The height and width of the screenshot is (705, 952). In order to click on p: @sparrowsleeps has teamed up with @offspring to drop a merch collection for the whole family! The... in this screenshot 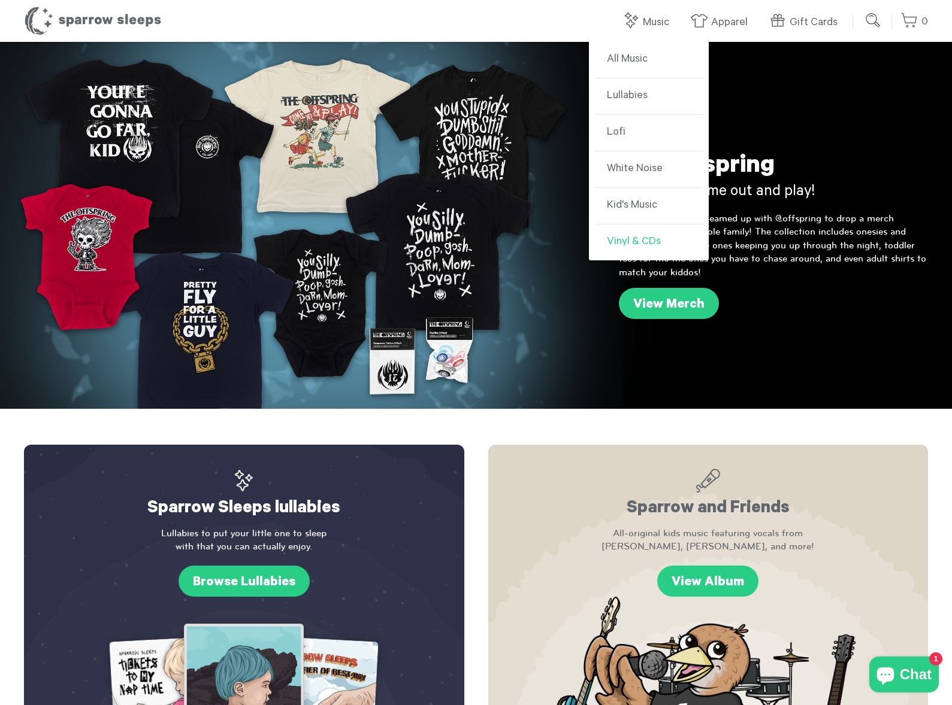, I will do `click(773, 246)`.